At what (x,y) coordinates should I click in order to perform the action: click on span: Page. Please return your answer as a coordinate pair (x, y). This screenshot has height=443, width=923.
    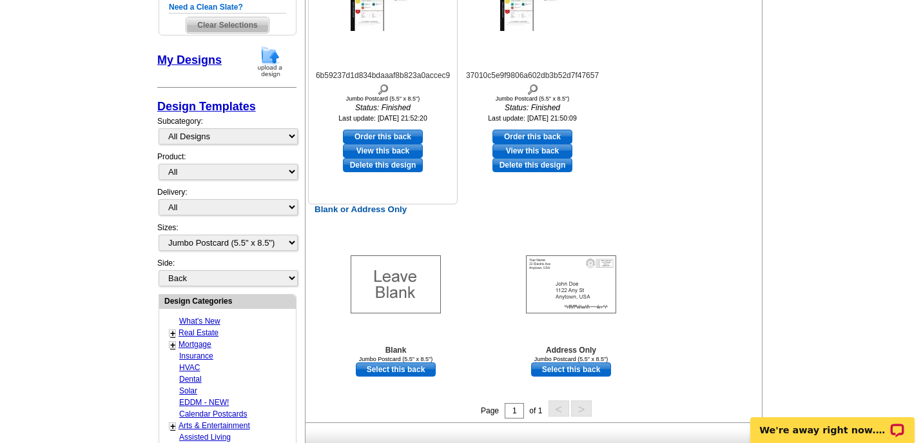
    Looking at the image, I should click on (490, 410).